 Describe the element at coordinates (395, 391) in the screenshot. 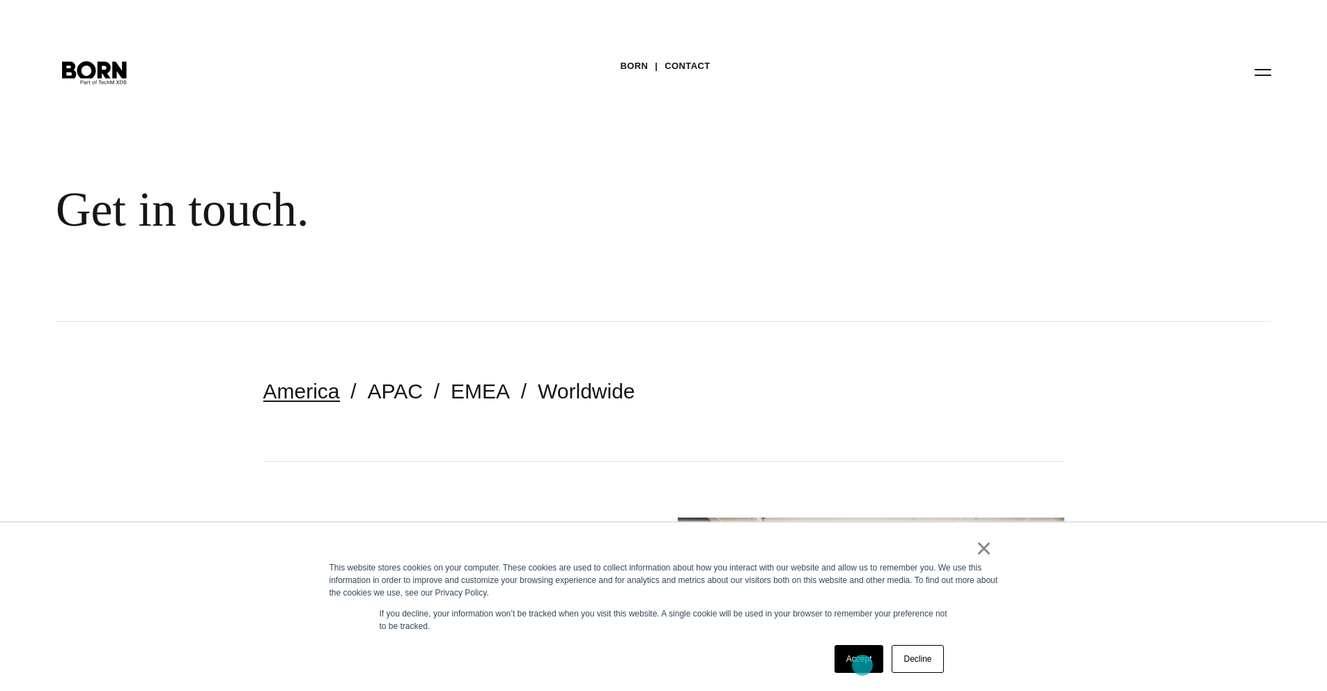

I see `a: APAC` at that location.